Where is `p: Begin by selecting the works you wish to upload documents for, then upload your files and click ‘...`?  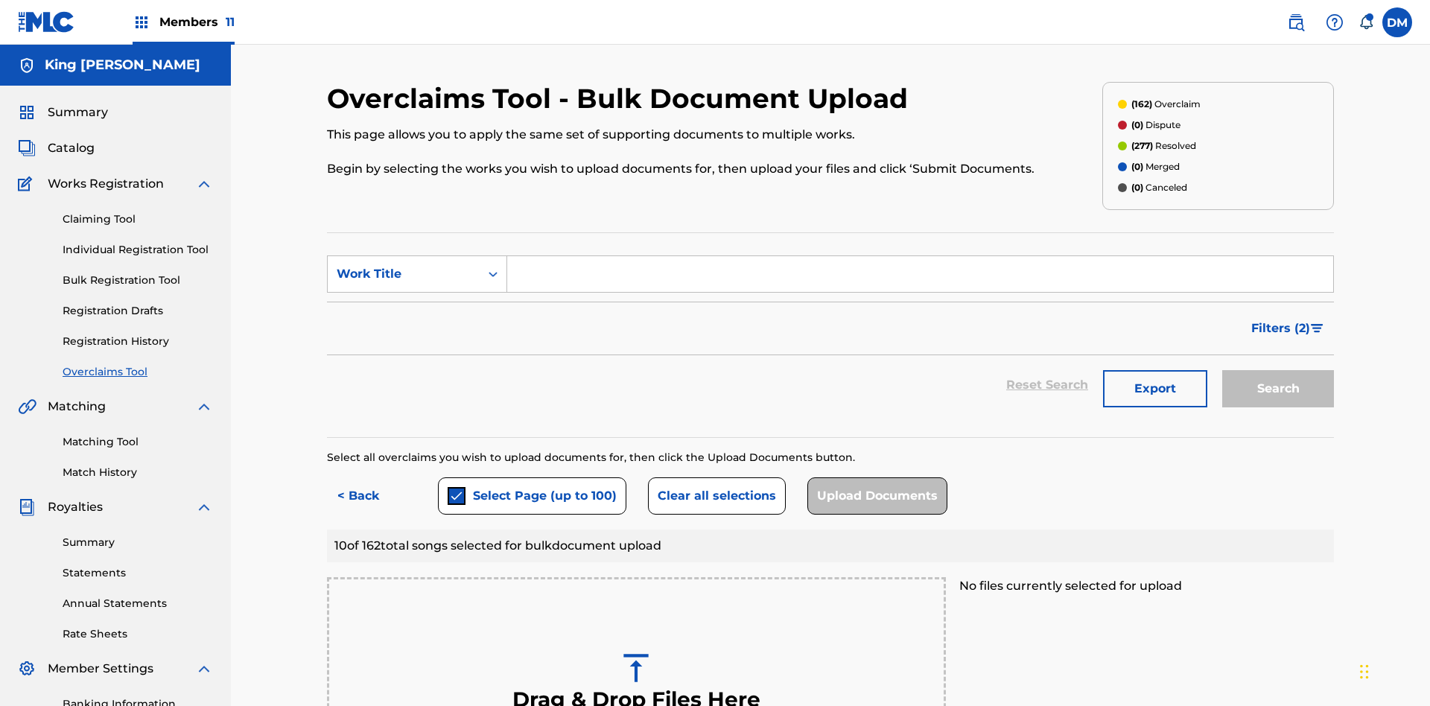
p: Begin by selecting the works you wish to upload documents for, then upload your files and click ‘... is located at coordinates (714, 169).